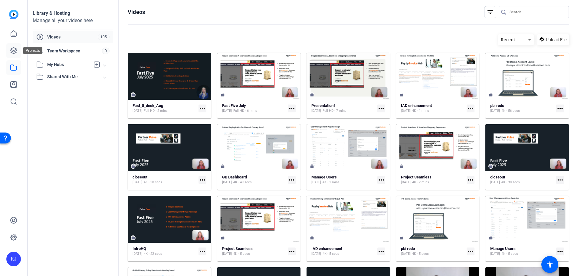 Image resolution: width=581 pixels, height=276 pixels. What do you see at coordinates (490, 12) in the screenshot?
I see `mat-icon: filter_list` at bounding box center [490, 12].